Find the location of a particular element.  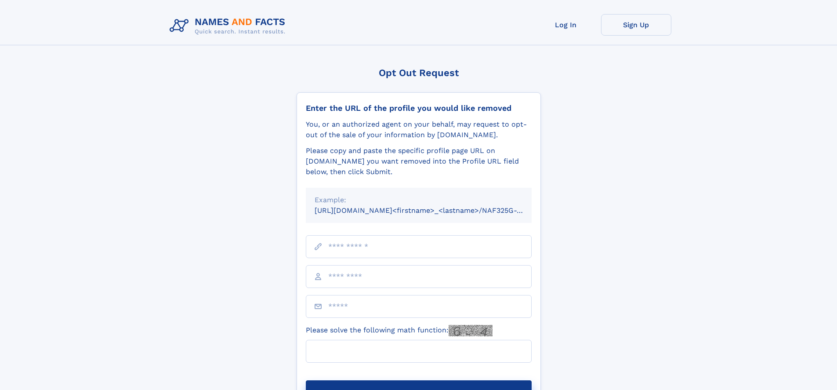

div: You, or an authorized agent on your behalf, may request to opt-out of the sale of your informatio... is located at coordinates (419, 130).